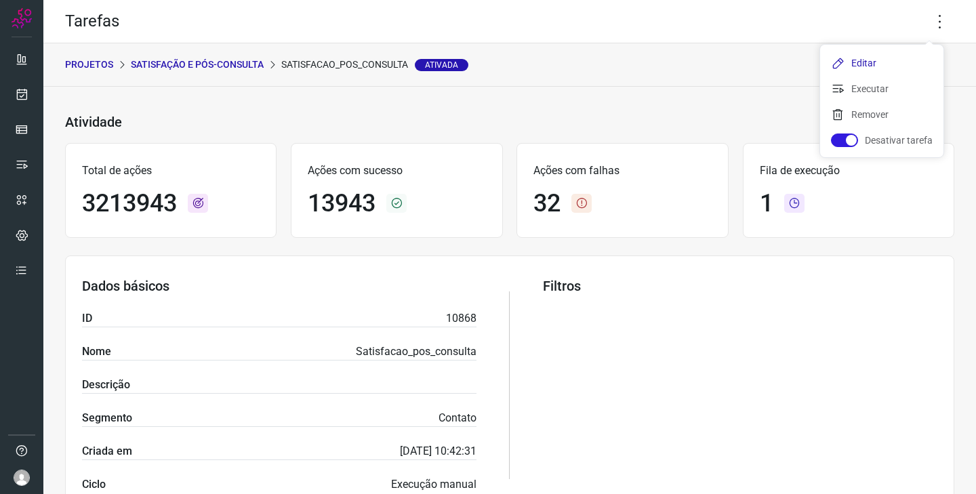 This screenshot has height=494, width=976. Describe the element at coordinates (882, 63) in the screenshot. I see `li: Editar` at that location.